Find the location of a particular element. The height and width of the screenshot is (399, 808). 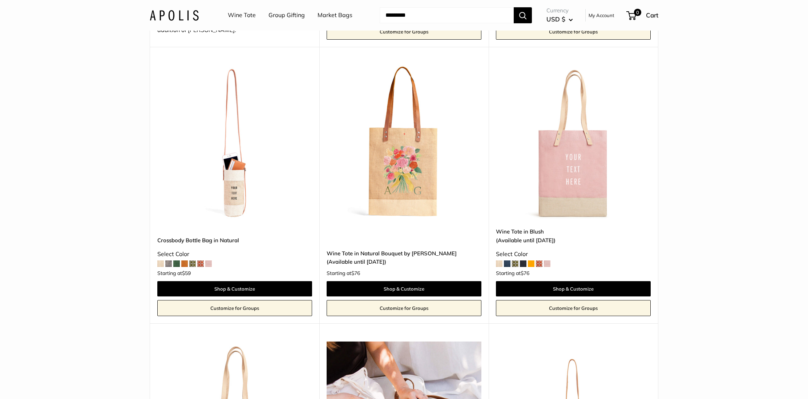

a: My Account is located at coordinates (601, 15).